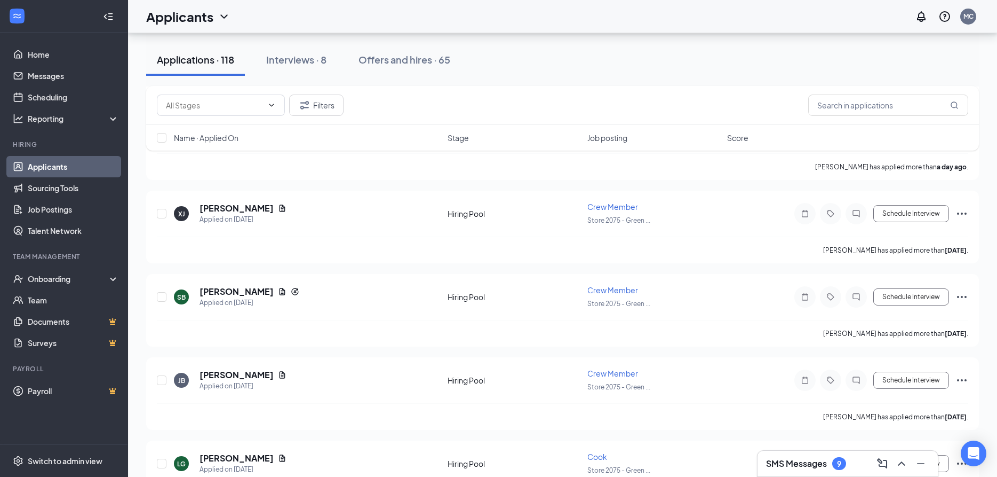  What do you see at coordinates (902, 463) in the screenshot?
I see `svg: ChevronUp` at bounding box center [902, 463].